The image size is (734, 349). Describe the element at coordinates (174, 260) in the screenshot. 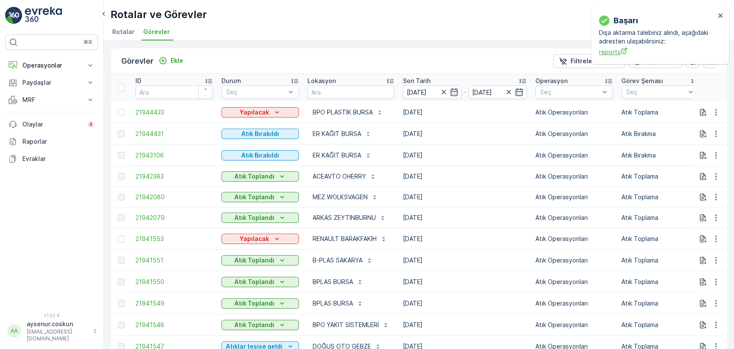

I see `span: 21941551` at that location.